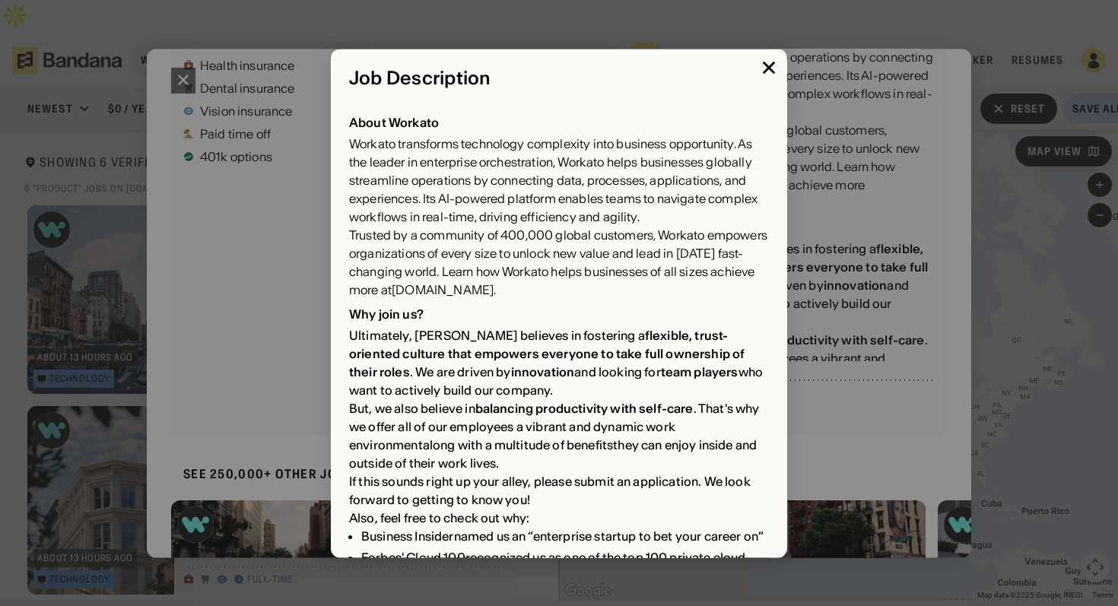  I want to click on span: If this sounds right up your alley, please submit an application. We look forward to getting to k..., so click(550, 491).